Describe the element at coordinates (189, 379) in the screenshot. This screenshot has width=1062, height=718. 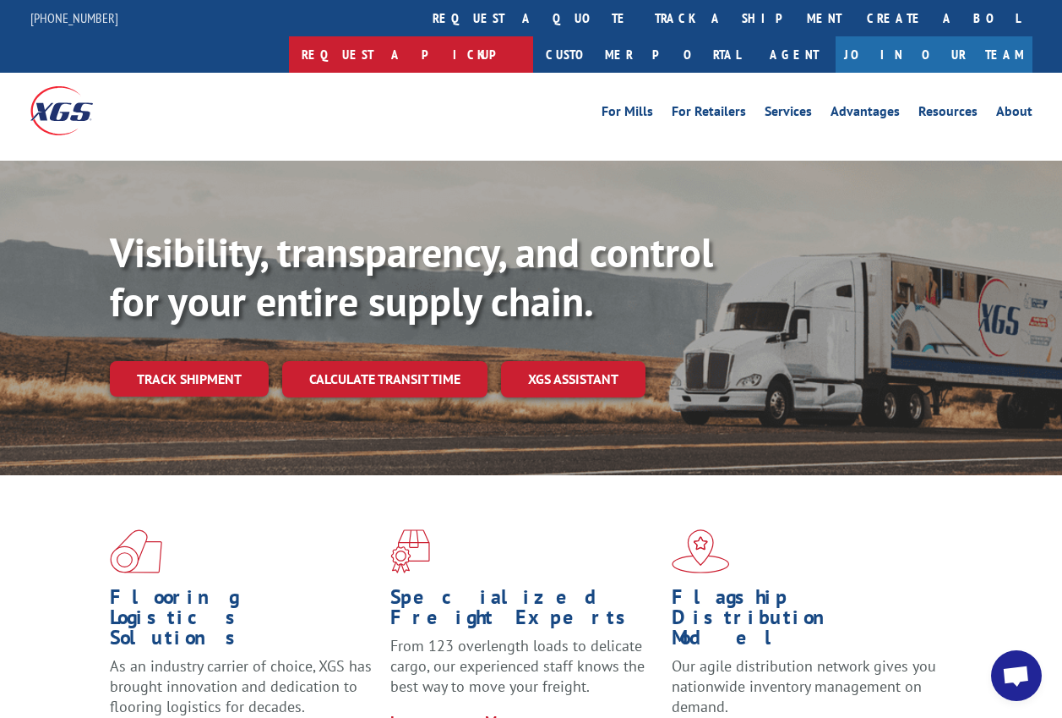
I see `a: Track shipment` at that location.